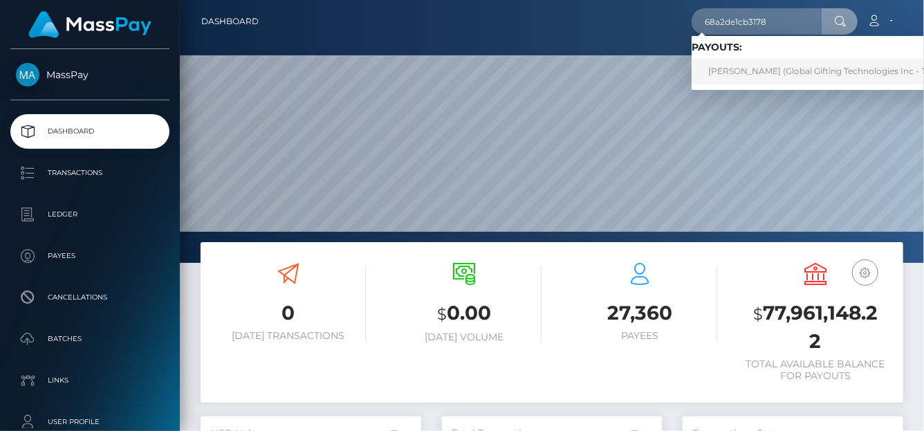 This screenshot has height=431, width=924. What do you see at coordinates (90, 339) in the screenshot?
I see `p: Batches` at bounding box center [90, 339].